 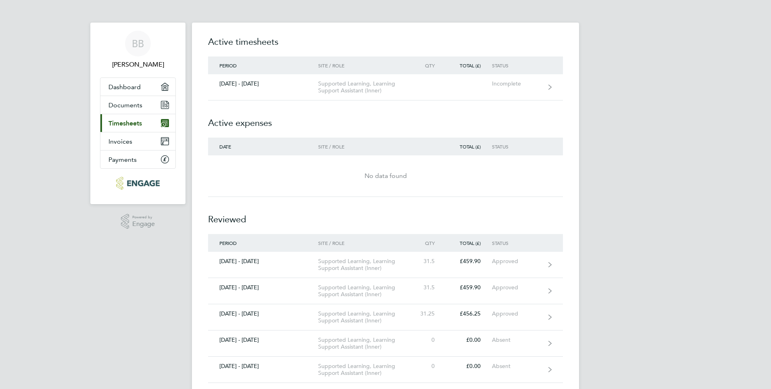 I want to click on span: Dashboard, so click(x=125, y=87).